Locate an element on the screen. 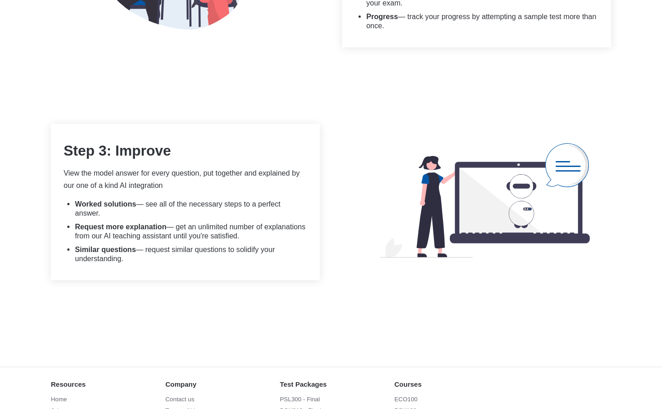 The height and width of the screenshot is (409, 662). p: View the model answer for every question, put together and explained by our one of a kind AI inte... is located at coordinates (185, 179).